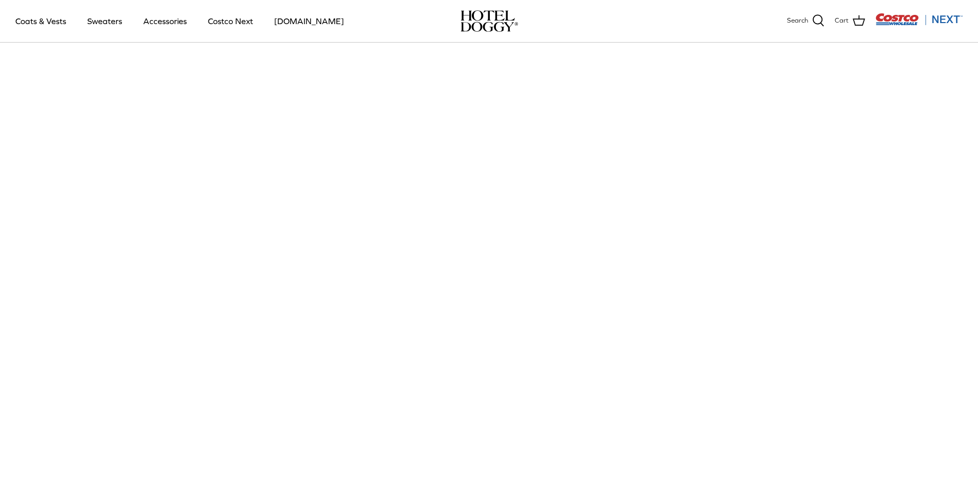  I want to click on a: Coats & Vests, so click(41, 21).